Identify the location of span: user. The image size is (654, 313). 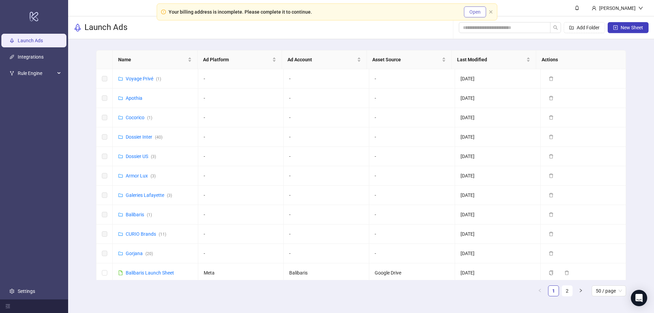
(594, 8).